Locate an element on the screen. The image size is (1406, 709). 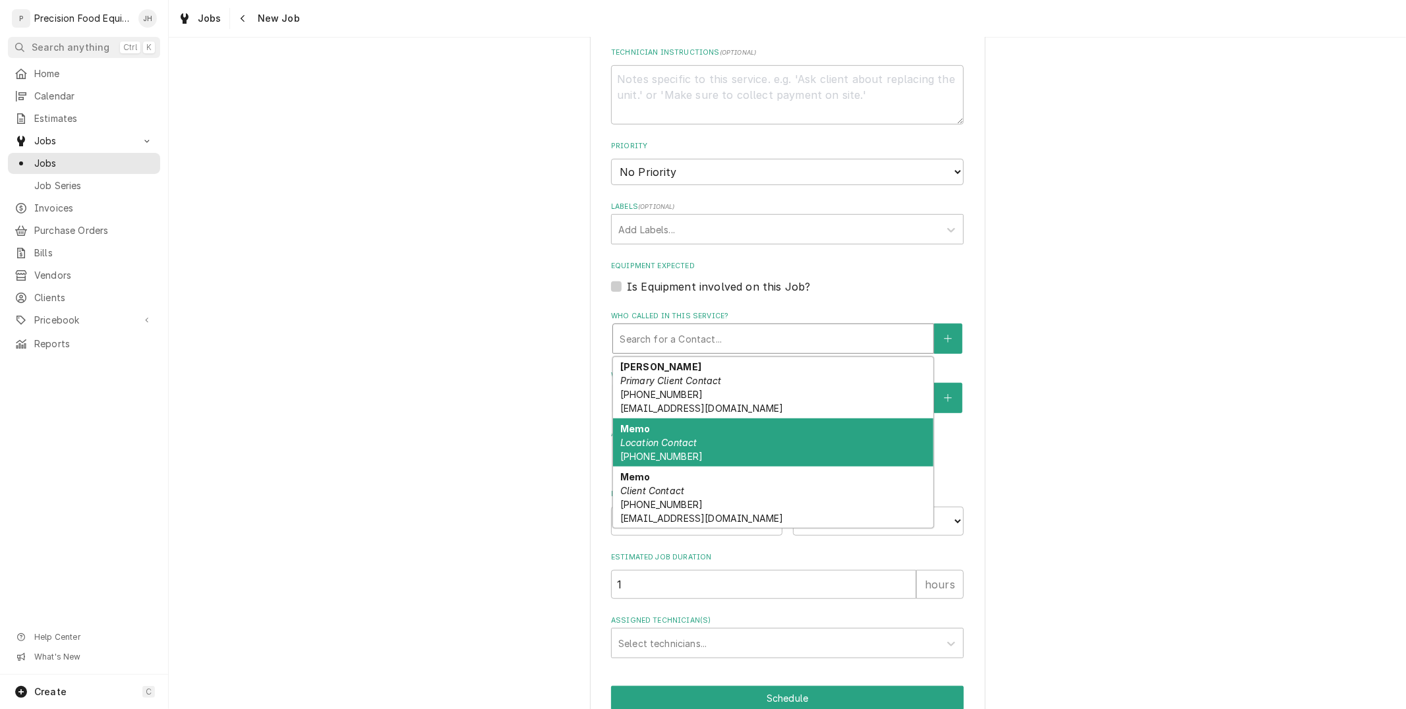
div: Equipment Expected is located at coordinates (787, 278).